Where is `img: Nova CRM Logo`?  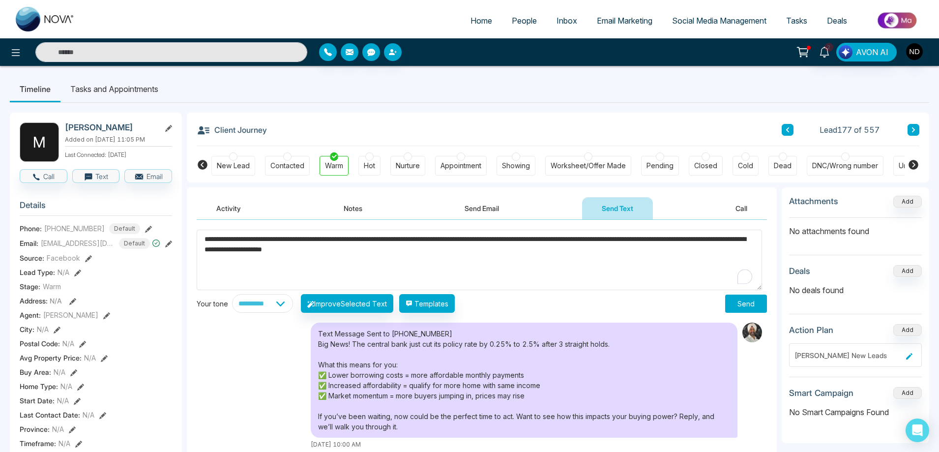
img: Nova CRM Logo is located at coordinates (45, 19).